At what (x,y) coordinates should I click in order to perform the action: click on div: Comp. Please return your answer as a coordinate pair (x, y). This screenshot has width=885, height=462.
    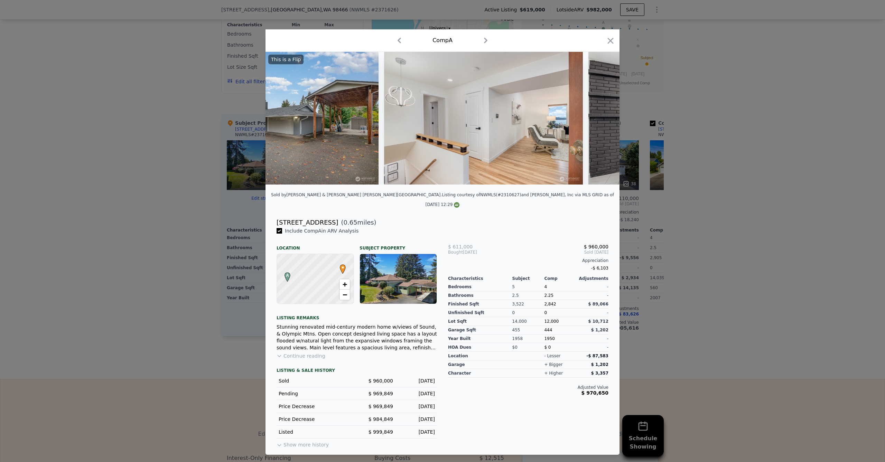
    Looking at the image, I should click on (560, 279).